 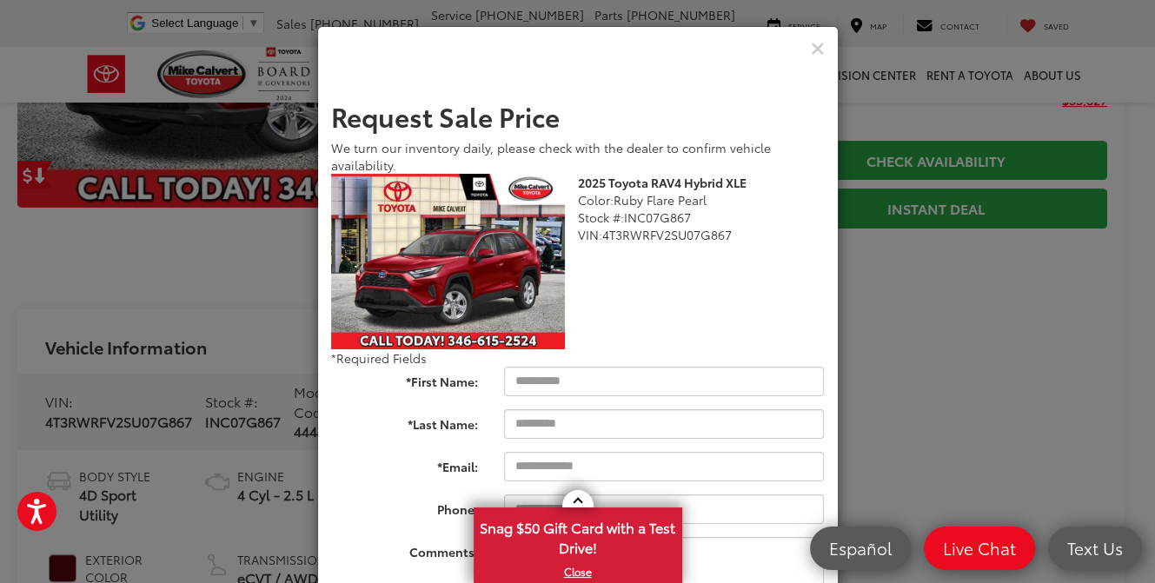 What do you see at coordinates (657, 217) in the screenshot?
I see `span: INC07G867` at bounding box center [657, 217].